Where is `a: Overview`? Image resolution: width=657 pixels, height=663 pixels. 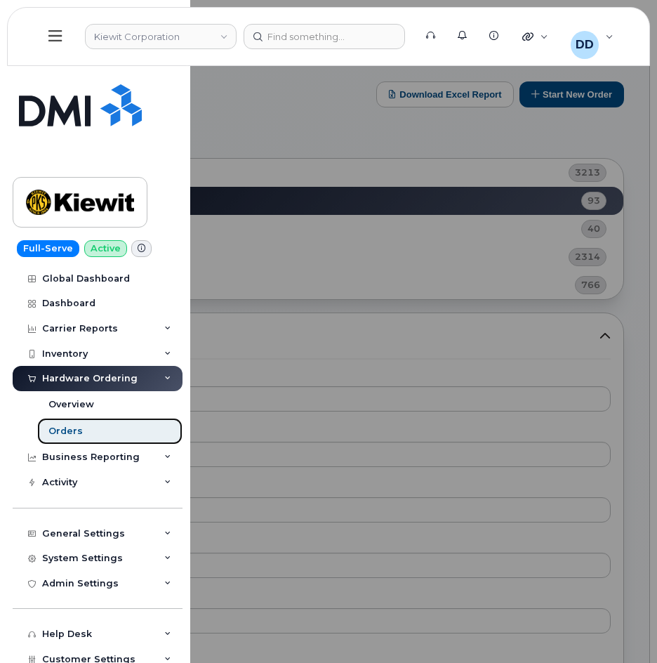
a: Overview is located at coordinates (110, 405).